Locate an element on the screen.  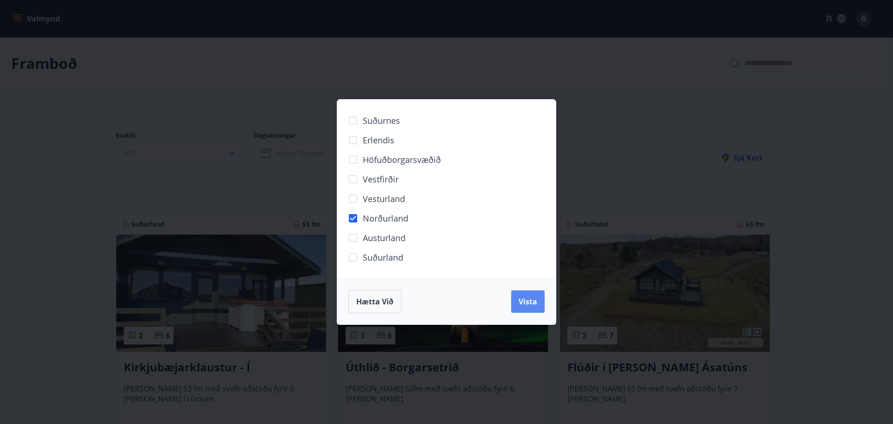
span: Vesturland is located at coordinates (384, 199).